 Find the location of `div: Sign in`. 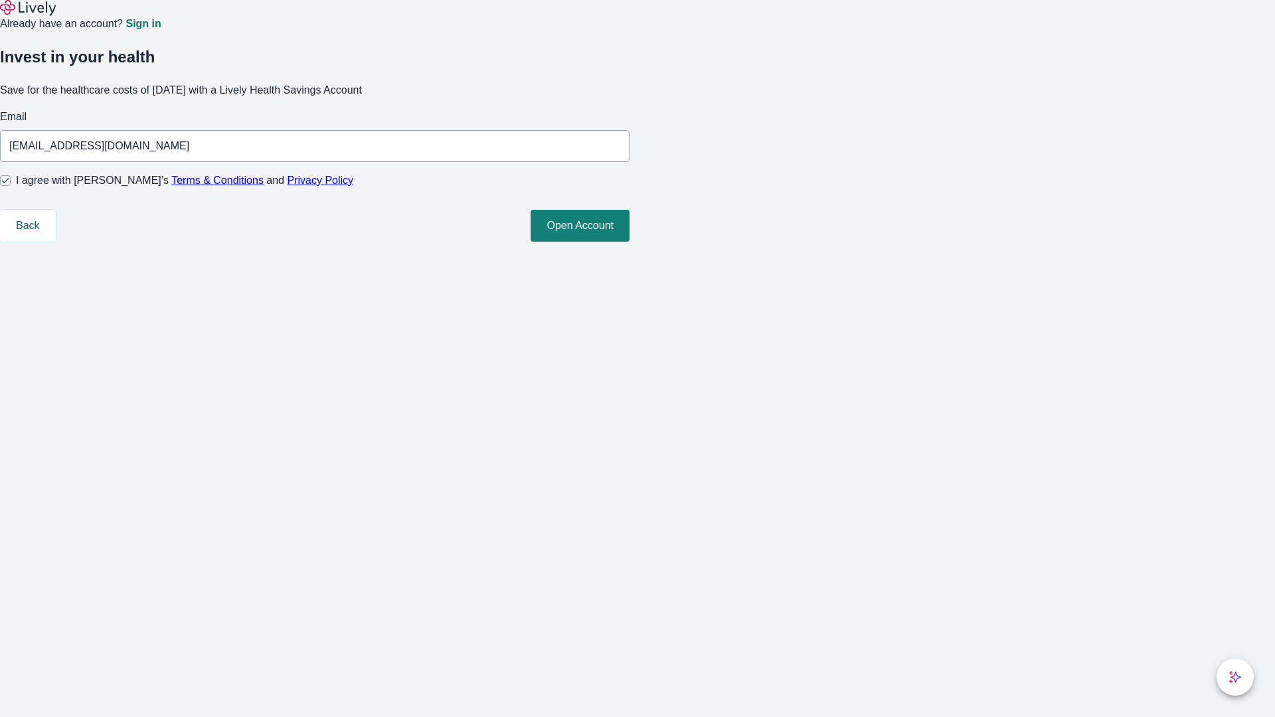

div: Sign in is located at coordinates (143, 24).